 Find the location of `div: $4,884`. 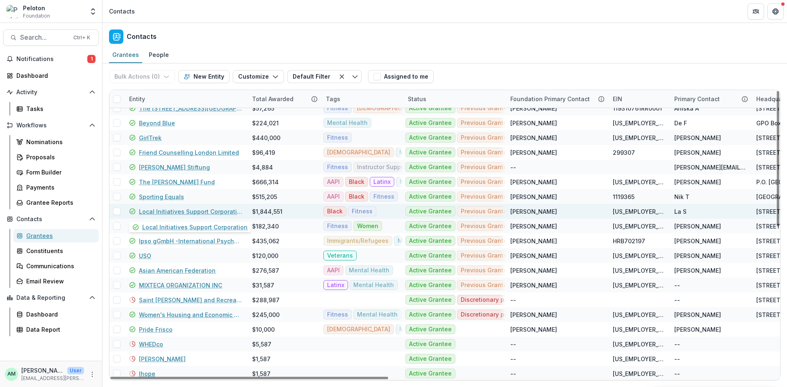

div: $4,884 is located at coordinates (262, 167).